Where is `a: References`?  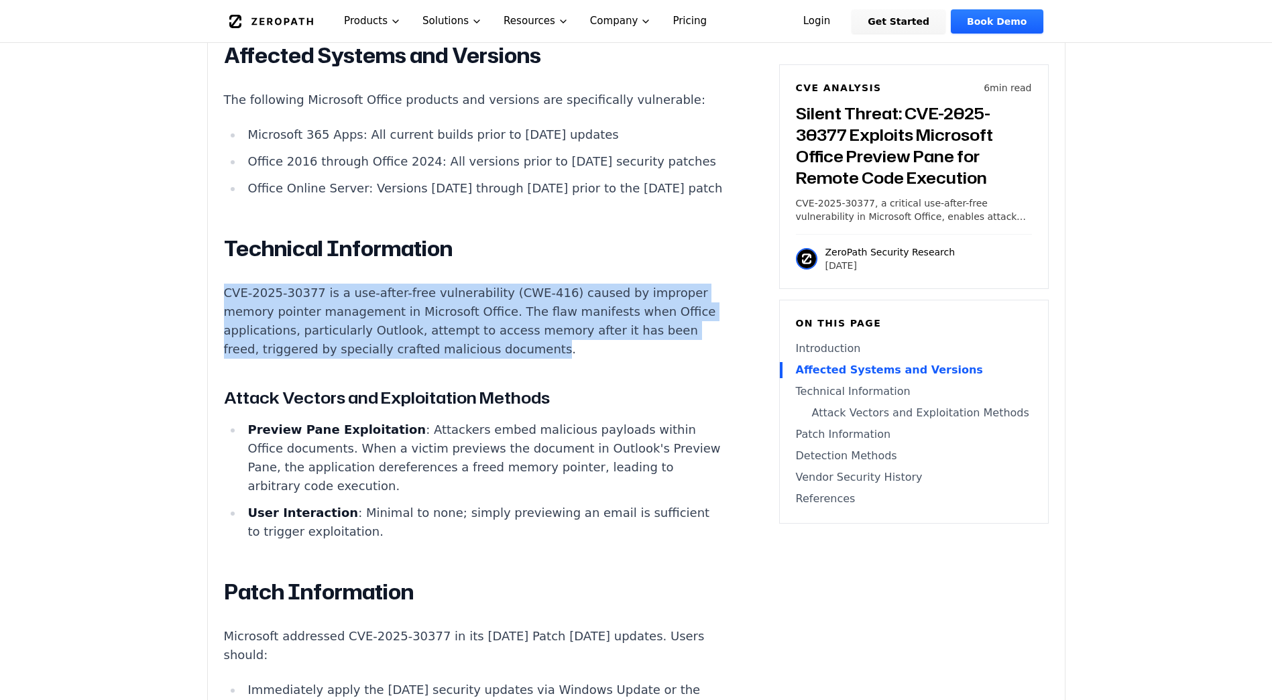 a: References is located at coordinates (914, 499).